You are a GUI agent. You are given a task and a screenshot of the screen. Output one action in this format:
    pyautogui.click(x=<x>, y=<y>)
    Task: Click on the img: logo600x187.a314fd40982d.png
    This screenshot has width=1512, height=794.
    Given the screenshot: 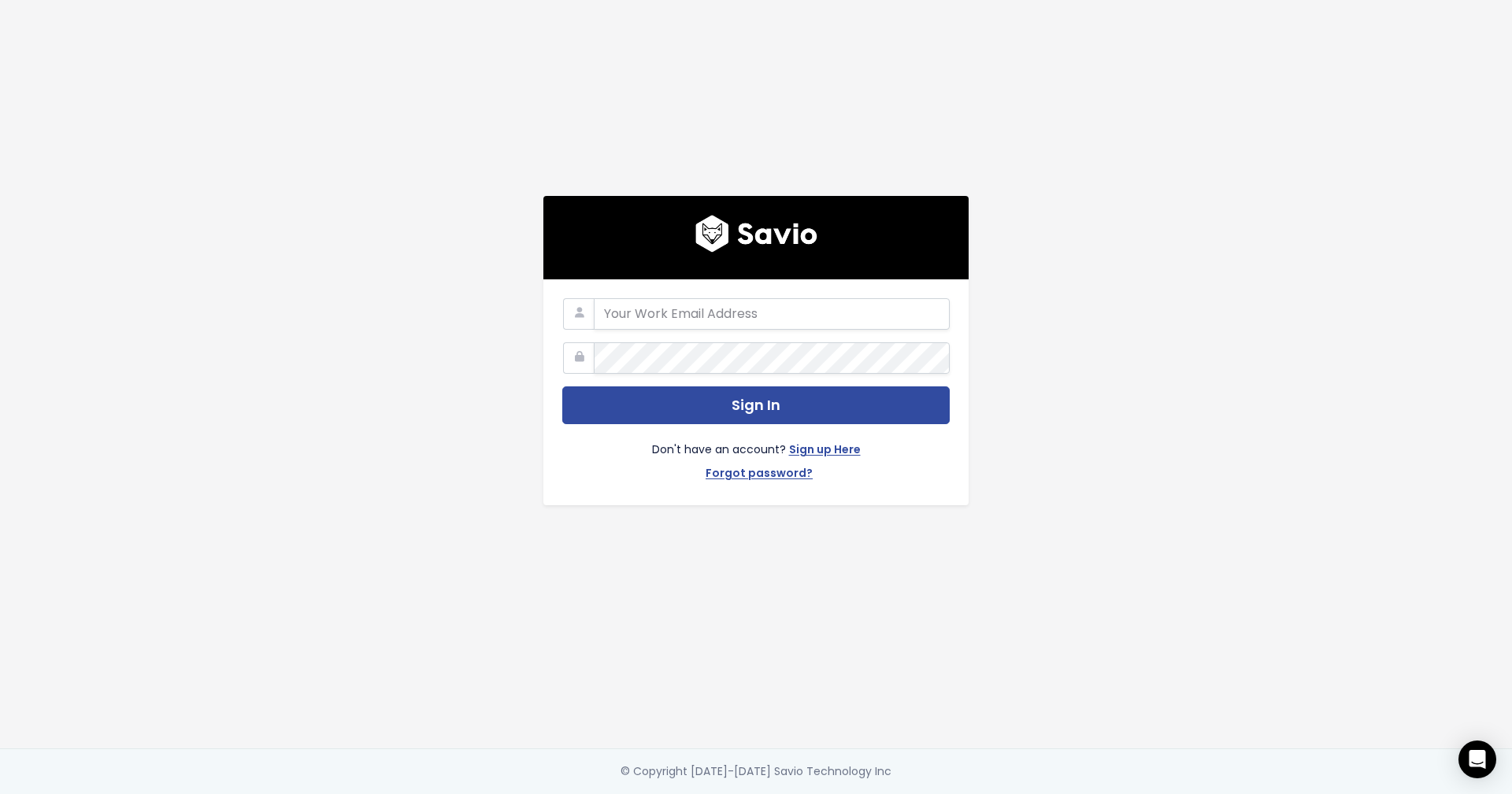 What is the action you would take?
    pyautogui.click(x=756, y=234)
    